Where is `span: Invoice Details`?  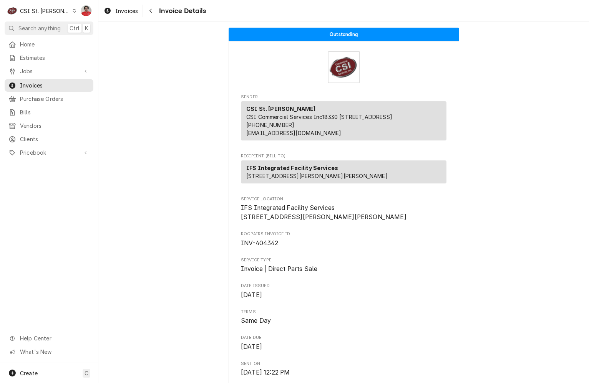
span: Invoice Details is located at coordinates (181, 11).